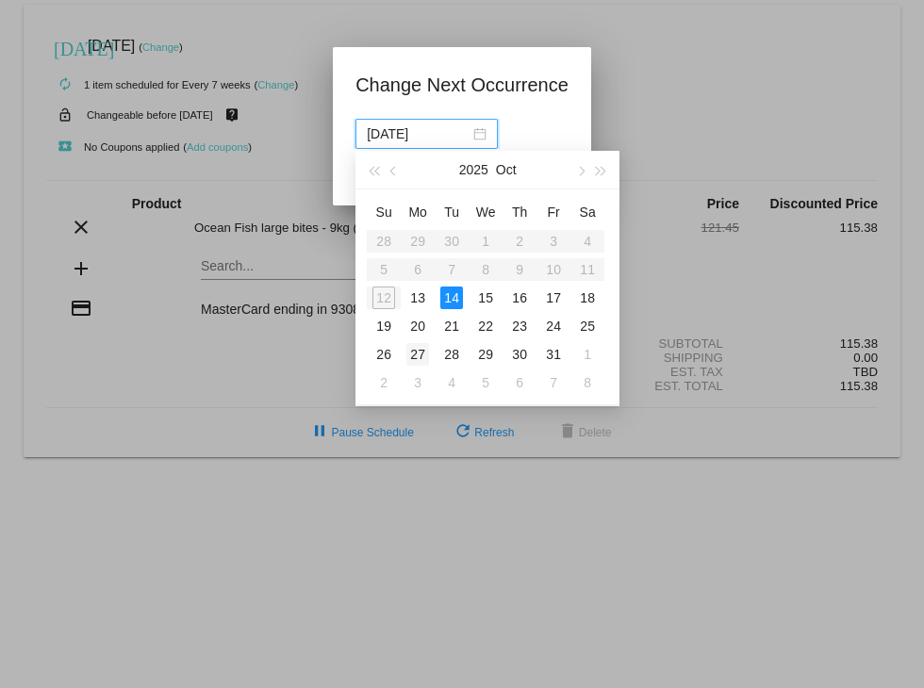  I want to click on div: 29, so click(485, 354).